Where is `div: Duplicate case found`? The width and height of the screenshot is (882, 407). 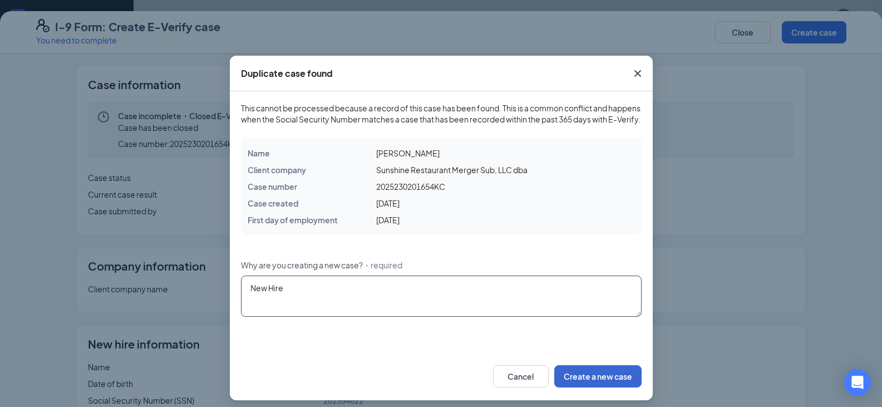
div: Duplicate case found is located at coordinates (287, 73).